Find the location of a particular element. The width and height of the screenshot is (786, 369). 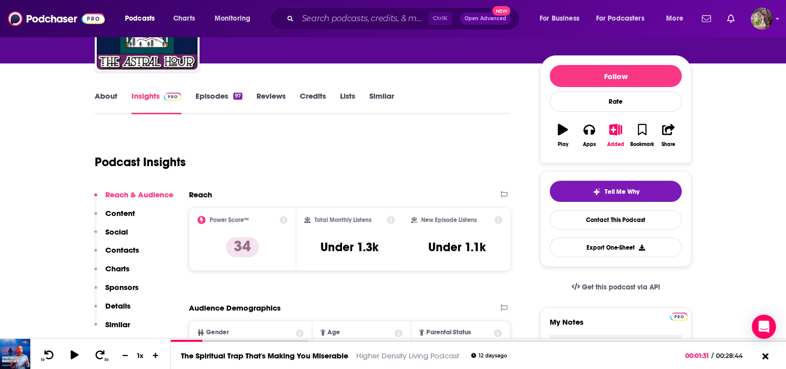

a: Episodes97 is located at coordinates (219, 103).